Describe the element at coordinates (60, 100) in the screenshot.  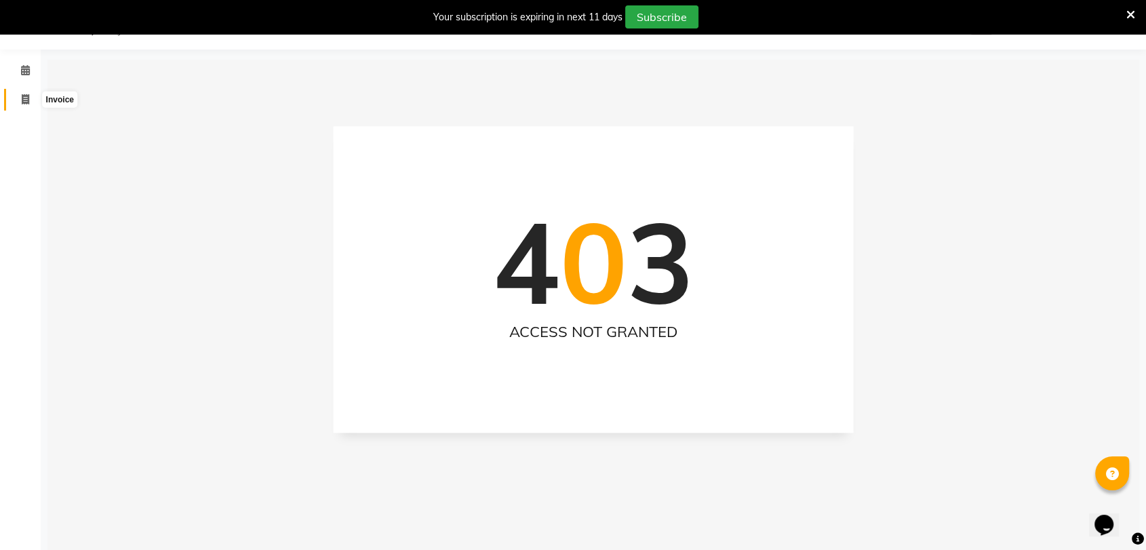
I see `div: Invoice` at that location.